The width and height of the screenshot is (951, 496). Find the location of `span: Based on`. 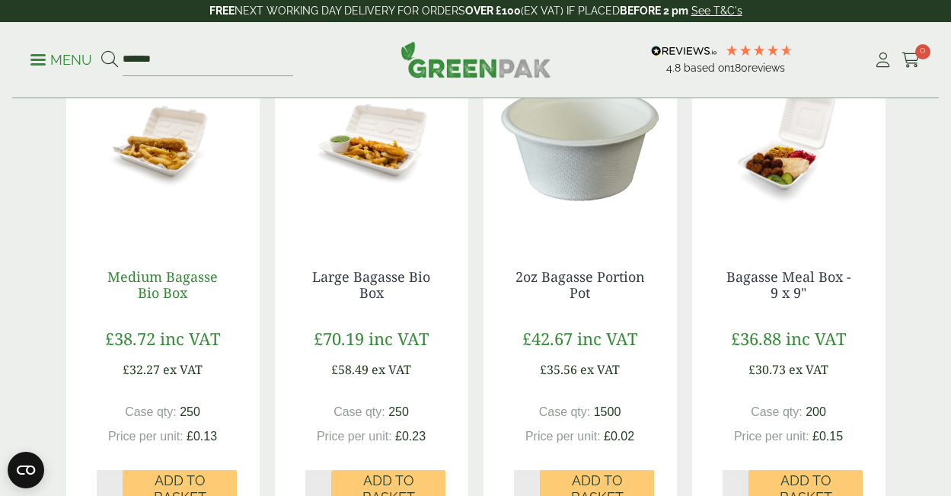

span: Based on is located at coordinates (707, 68).